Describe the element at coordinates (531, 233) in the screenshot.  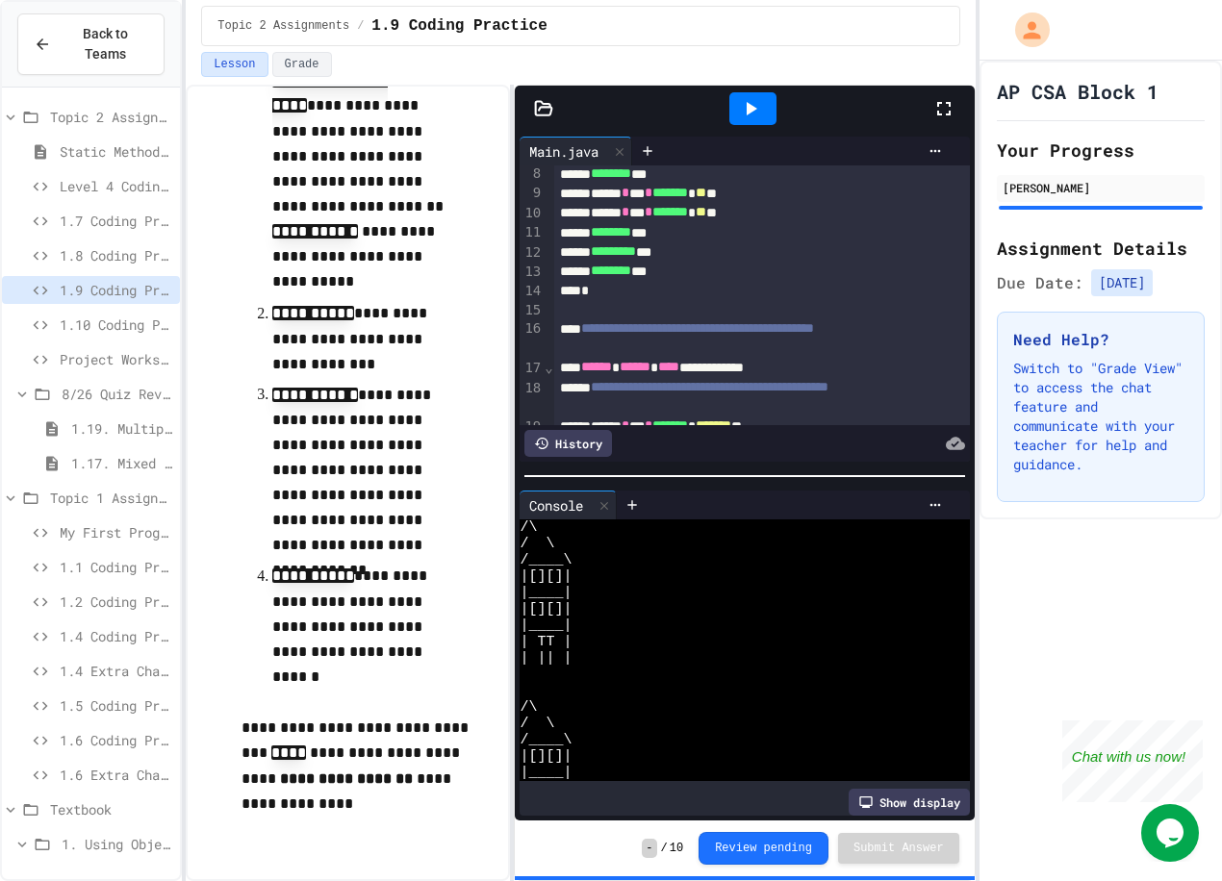
I see `div: 11` at that location.